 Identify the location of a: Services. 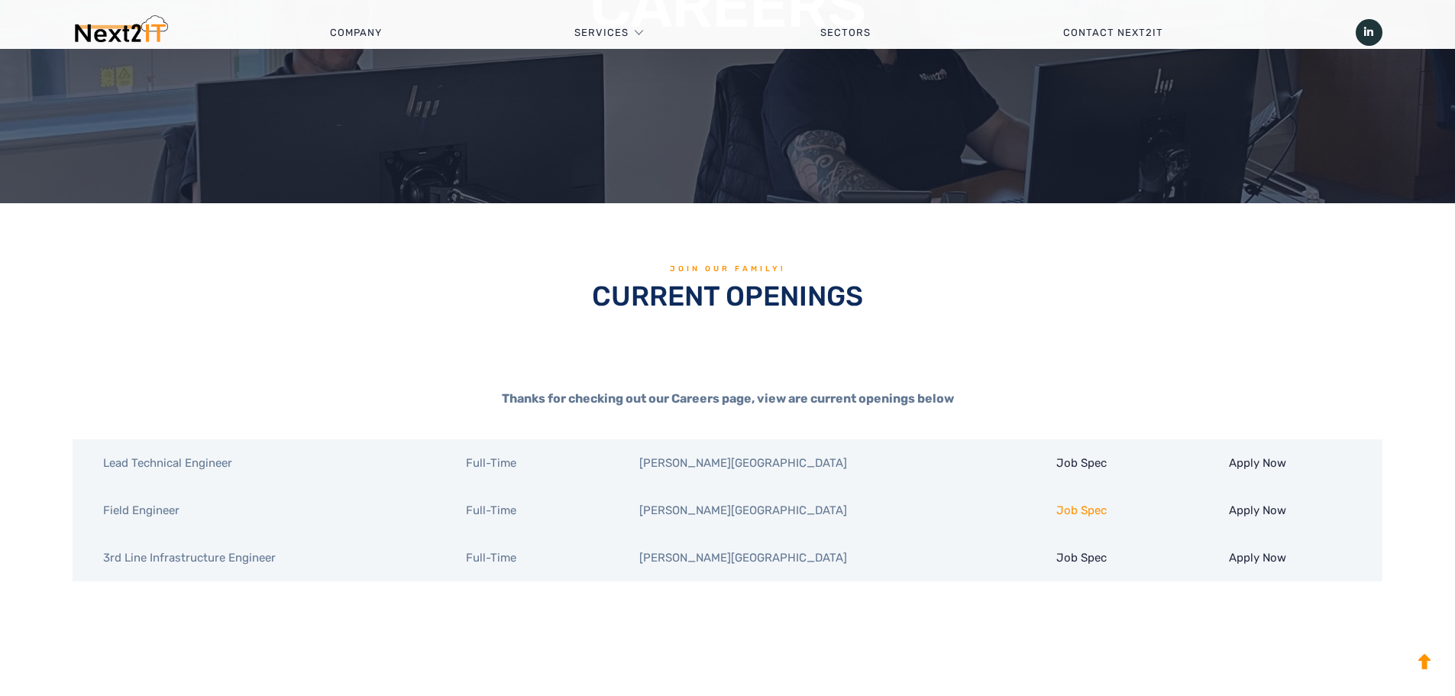
(601, 33).